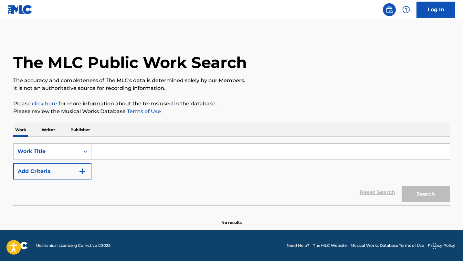 This screenshot has width=463, height=261. I want to click on img: help, so click(406, 10).